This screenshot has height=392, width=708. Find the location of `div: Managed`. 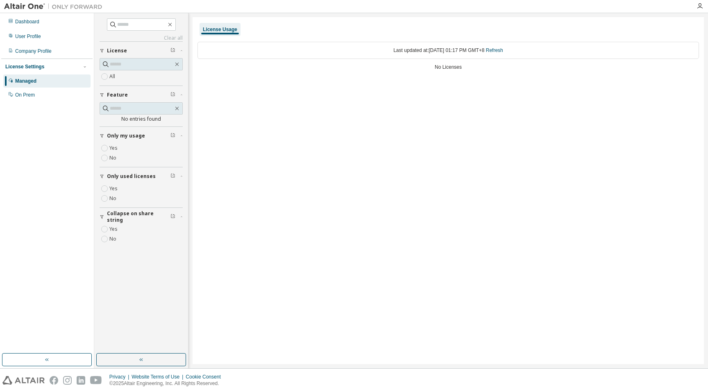

div: Managed is located at coordinates (26, 81).